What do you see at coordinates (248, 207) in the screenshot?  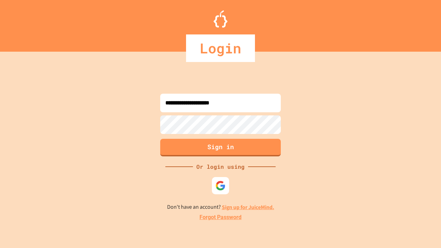 I see `a: Sign up for JuiceMind.` at bounding box center [248, 207].